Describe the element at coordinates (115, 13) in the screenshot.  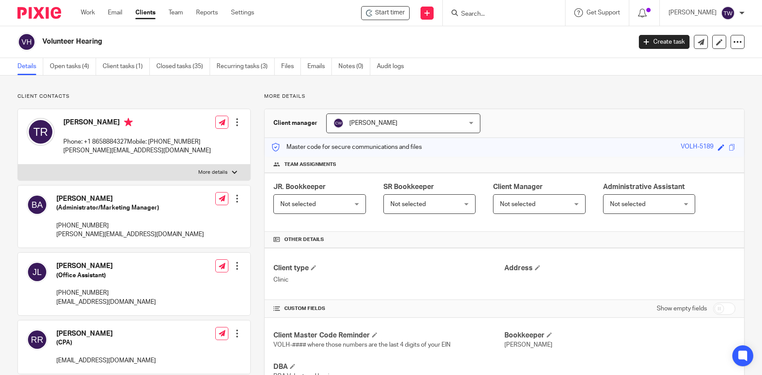
I see `a: Email` at that location.